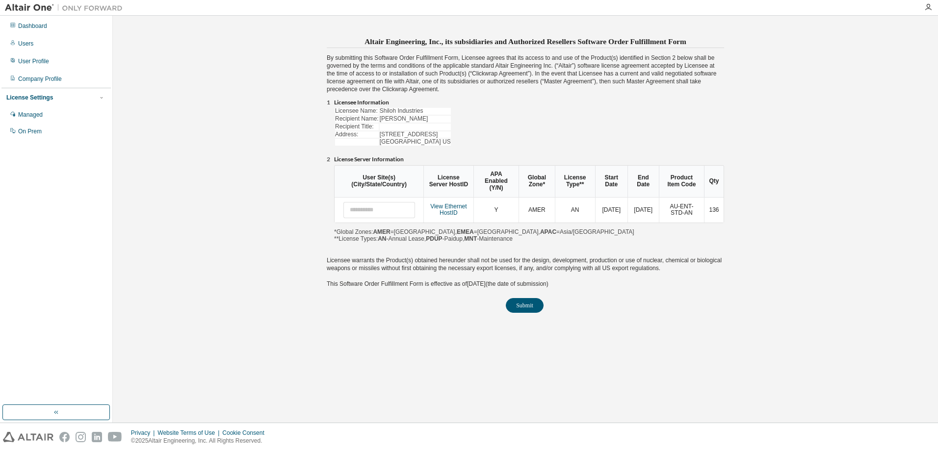 The width and height of the screenshot is (938, 451). I want to click on h3: Altair Engineering, Inc., its subsidiaries and Authorized Resellers Software Order Fulfillment Form, so click(525, 41).